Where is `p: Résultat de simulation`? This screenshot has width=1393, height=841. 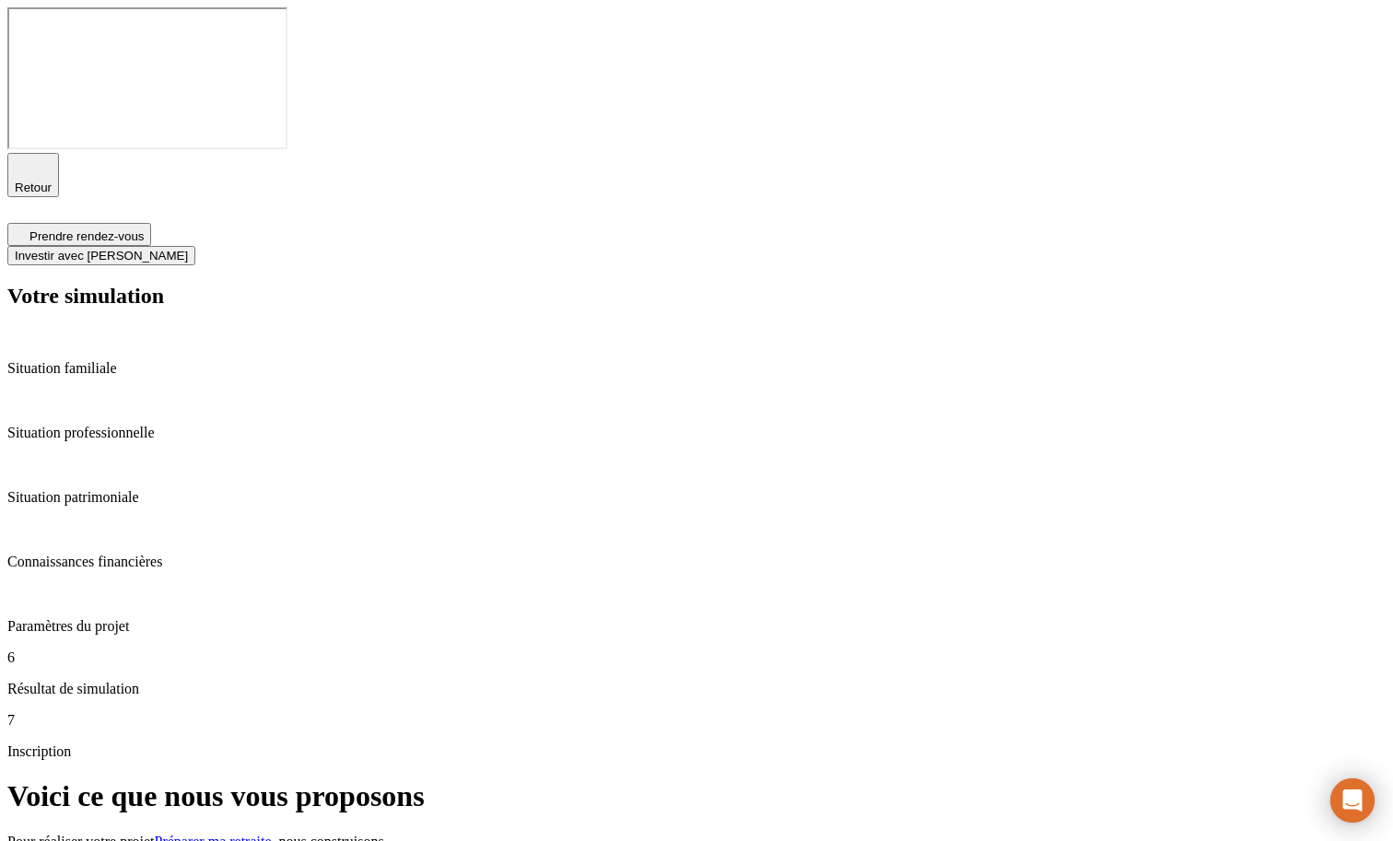 p: Résultat de simulation is located at coordinates (696, 689).